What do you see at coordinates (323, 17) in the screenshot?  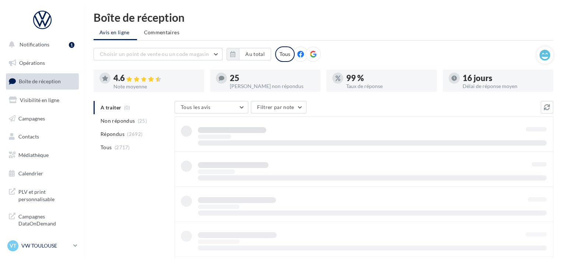 I see `div: Boîte de réception` at bounding box center [323, 17].